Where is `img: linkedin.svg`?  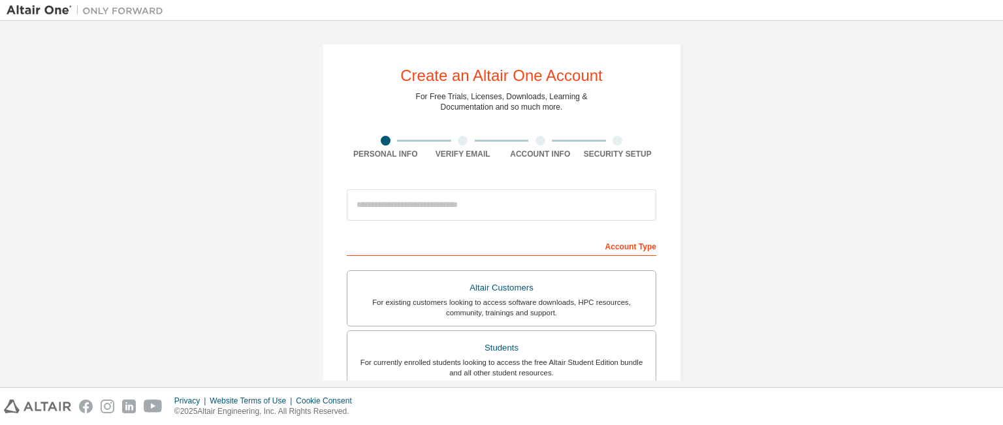
img: linkedin.svg is located at coordinates (129, 406).